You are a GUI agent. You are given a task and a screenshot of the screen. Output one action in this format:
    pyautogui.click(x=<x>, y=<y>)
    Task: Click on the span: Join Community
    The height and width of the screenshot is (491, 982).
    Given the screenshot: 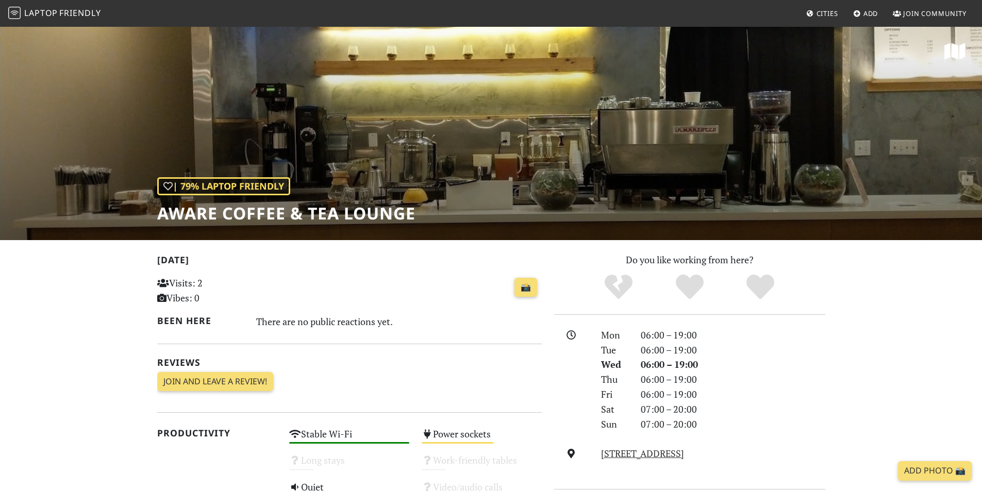 What is the action you would take?
    pyautogui.click(x=935, y=13)
    